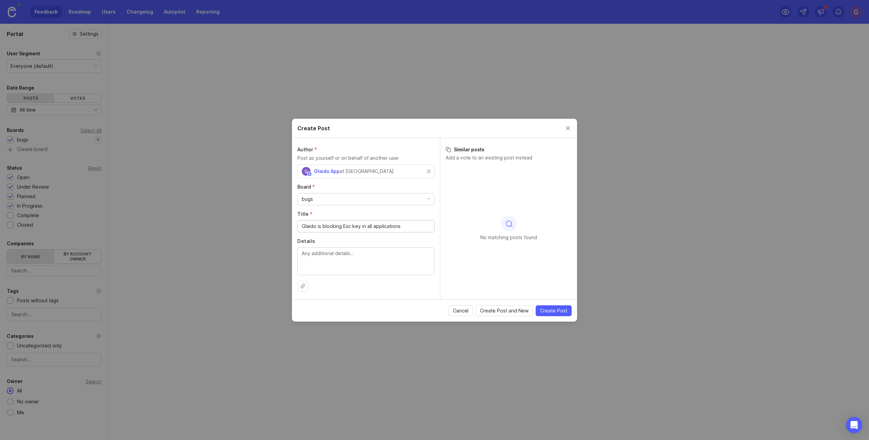 Image resolution: width=869 pixels, height=440 pixels. What do you see at coordinates (307, 199) in the screenshot?
I see `div: bugs` at bounding box center [307, 199].